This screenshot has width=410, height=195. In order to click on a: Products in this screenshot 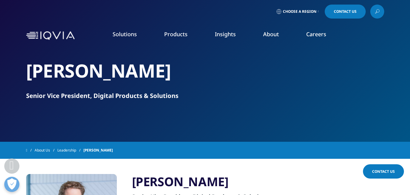, I will do `click(176, 34)`.